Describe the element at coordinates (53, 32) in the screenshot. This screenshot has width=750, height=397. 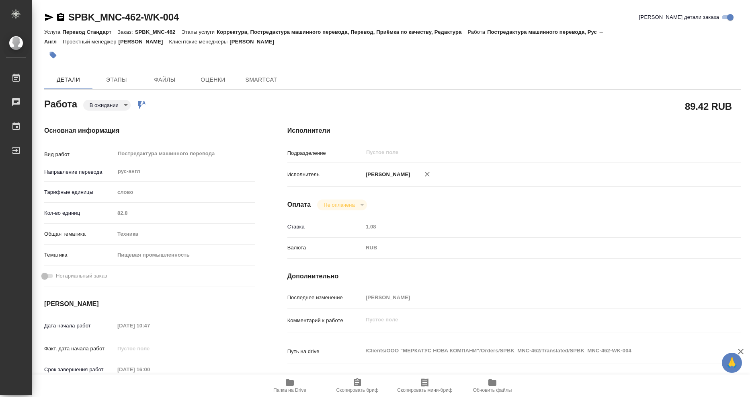
I see `p: Услуга` at that location.